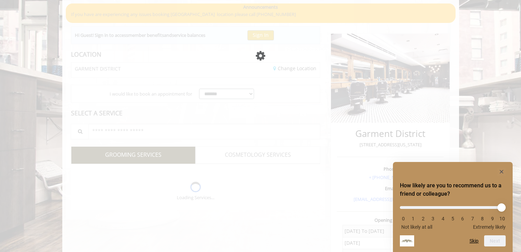 The width and height of the screenshot is (521, 252). Describe the element at coordinates (433, 219) in the screenshot. I see `li: 3` at that location.